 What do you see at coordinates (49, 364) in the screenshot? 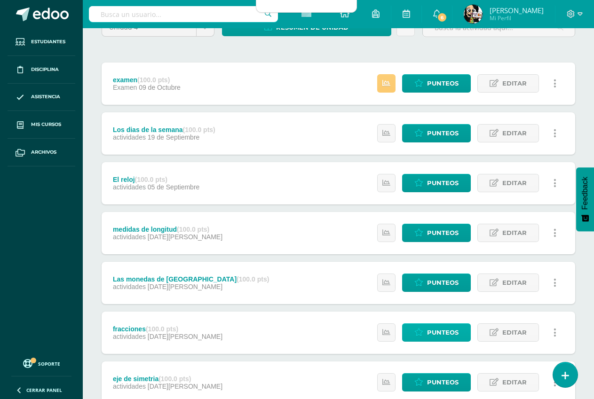
I see `span: Soporte` at bounding box center [49, 364].